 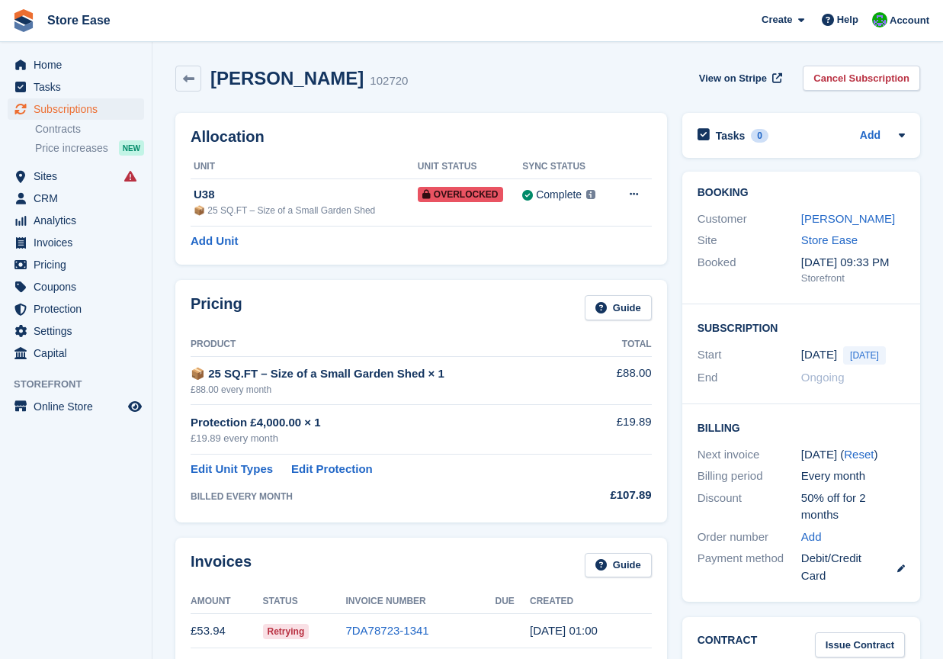 I want to click on h2: Contract, so click(x=727, y=644).